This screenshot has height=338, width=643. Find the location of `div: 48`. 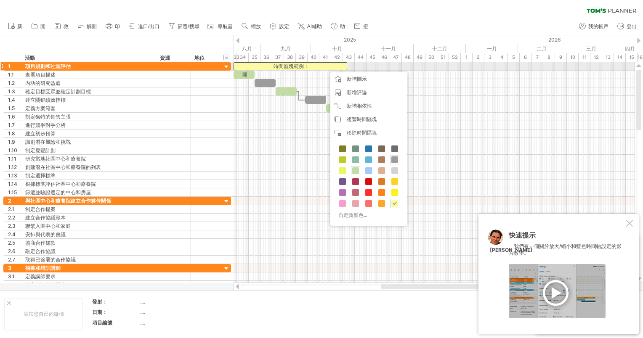

div: 48 is located at coordinates (408, 57).